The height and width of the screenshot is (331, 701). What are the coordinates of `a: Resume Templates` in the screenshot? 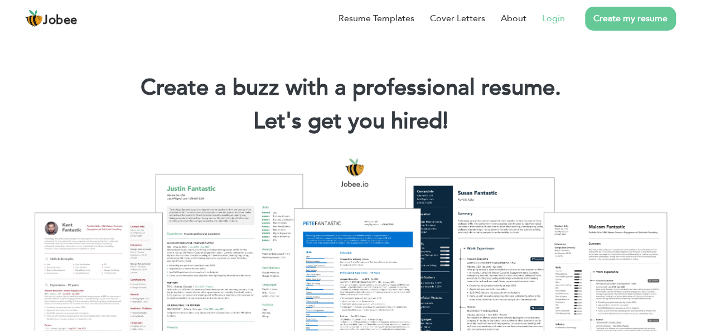 It's located at (376, 18).